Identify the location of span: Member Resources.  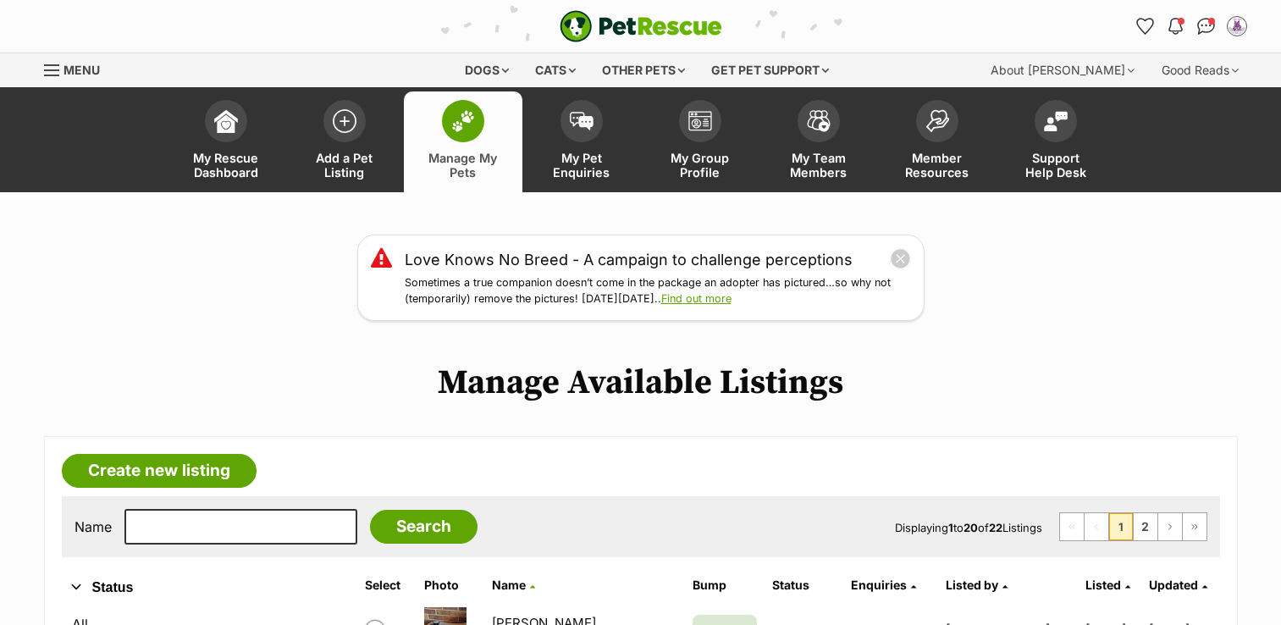
(937, 165).